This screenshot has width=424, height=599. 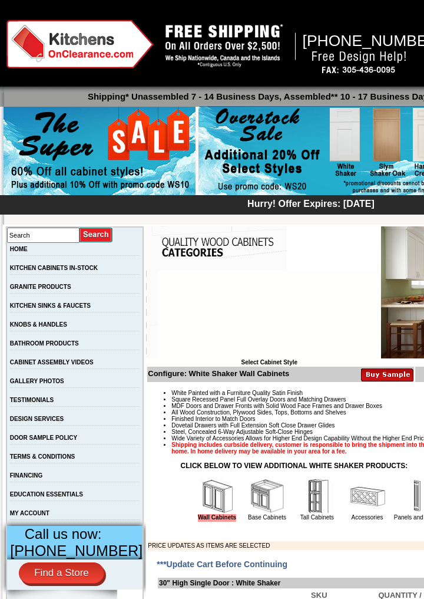 I want to click on img: Kitchens on Clearance Logo, so click(x=80, y=44).